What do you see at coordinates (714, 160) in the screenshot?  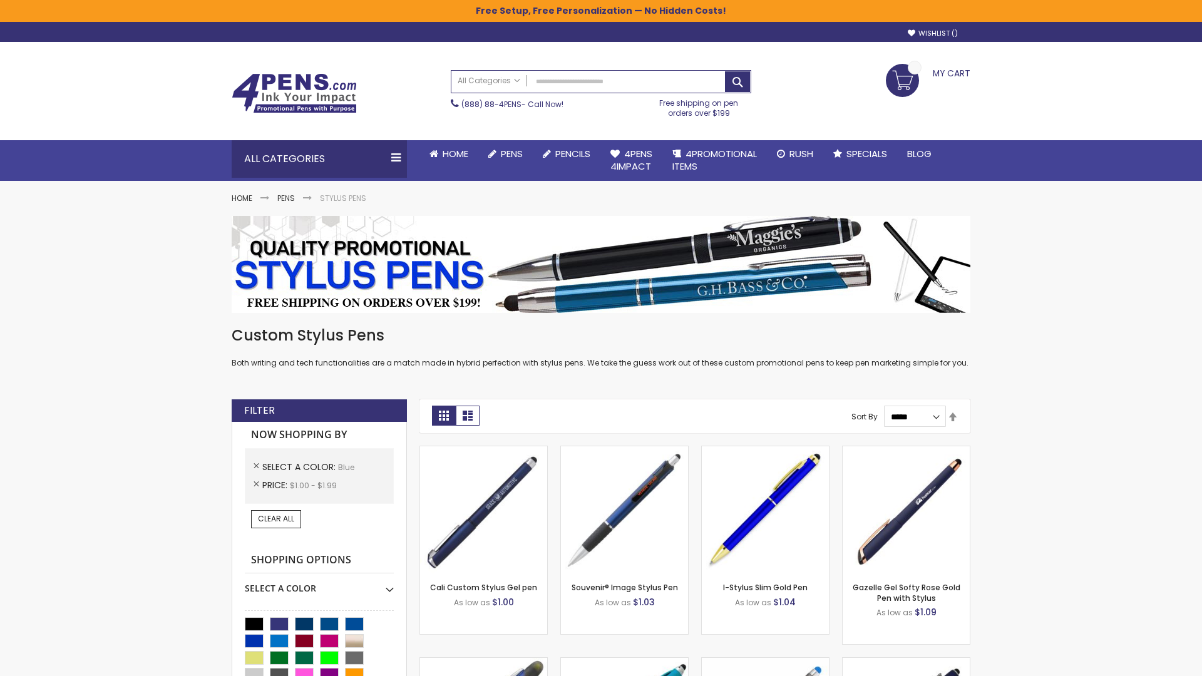 I see `a: 4PROMOTIONALITEMS` at bounding box center [714, 160].